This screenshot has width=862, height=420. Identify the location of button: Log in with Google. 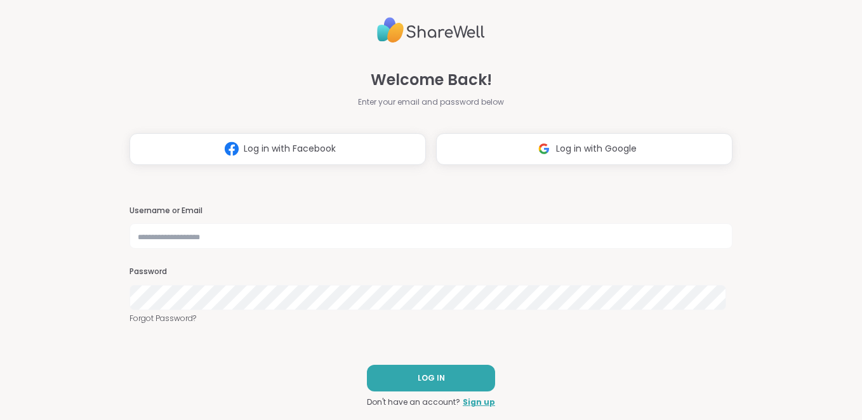
(584, 149).